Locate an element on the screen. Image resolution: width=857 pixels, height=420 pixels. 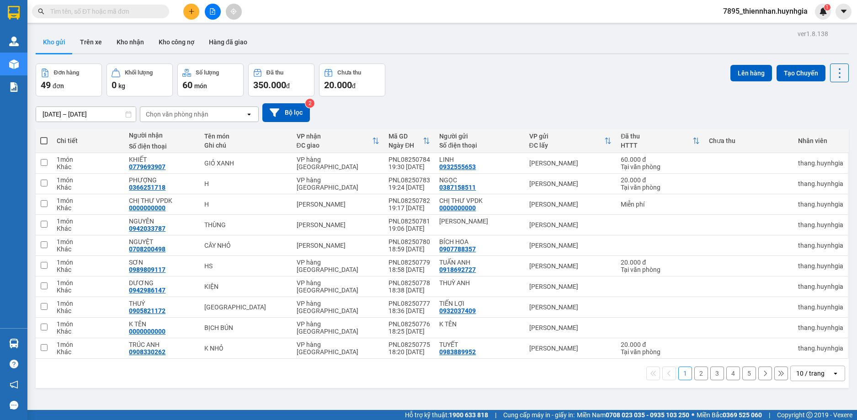
span: question-circle is located at coordinates (14, 364).